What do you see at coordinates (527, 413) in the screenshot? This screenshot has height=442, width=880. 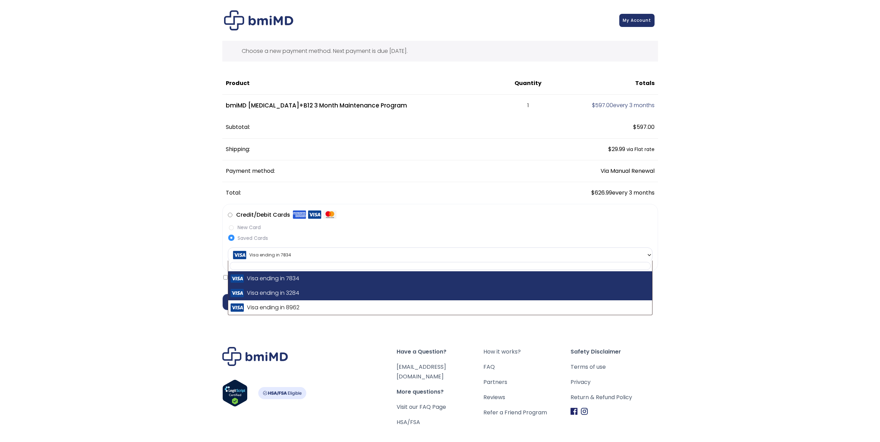 I see `a: Refer a Friend Program` at bounding box center [527, 413].